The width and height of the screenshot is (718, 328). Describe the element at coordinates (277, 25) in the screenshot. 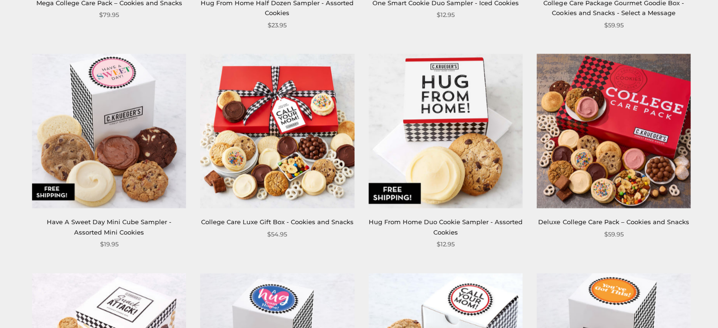

I see `span: $23.95` at that location.